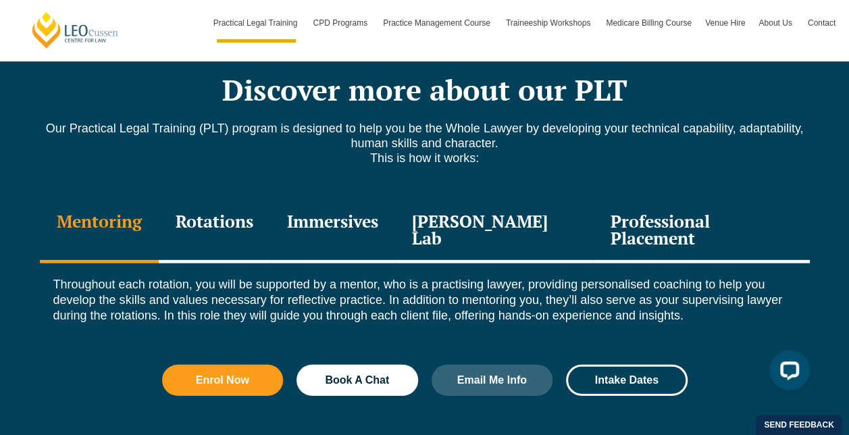 Image resolution: width=849 pixels, height=435 pixels. Describe the element at coordinates (438, 23) in the screenshot. I see `a: Practice Management Course` at that location.